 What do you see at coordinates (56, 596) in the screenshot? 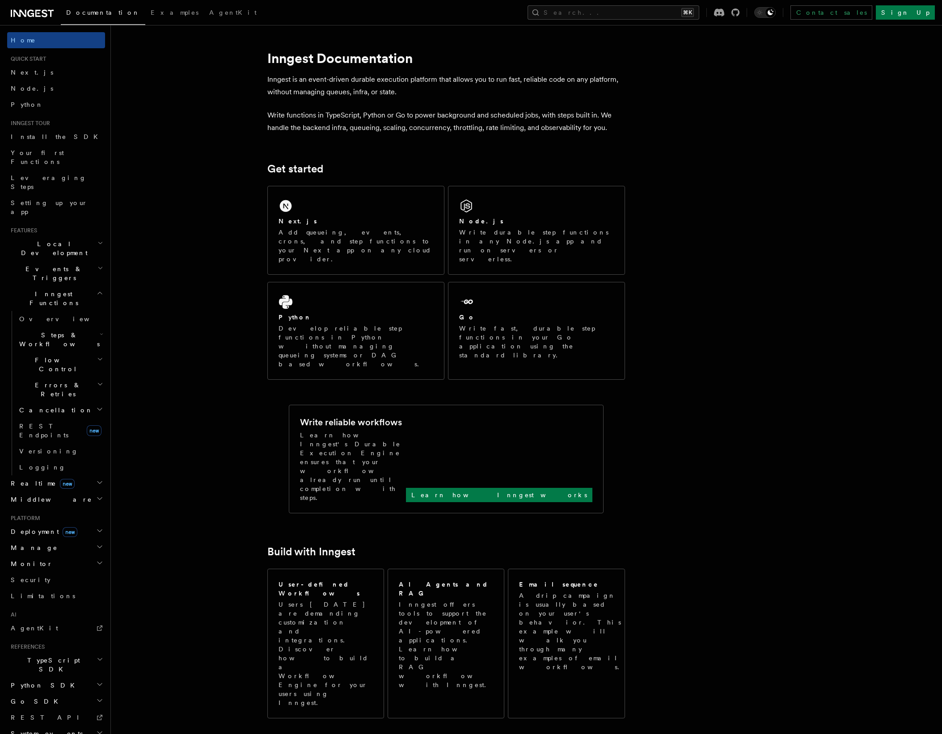
I see `a: Limitations` at bounding box center [56, 596].